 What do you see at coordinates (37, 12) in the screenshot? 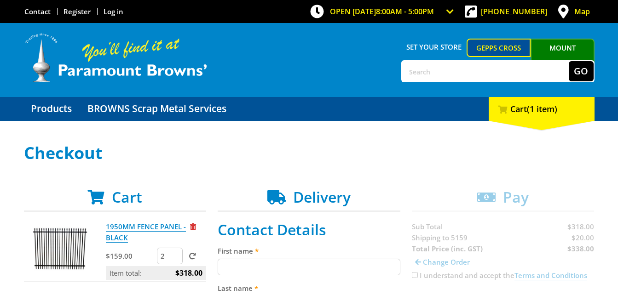
I see `a: Go to the Contact page` at bounding box center [37, 12].